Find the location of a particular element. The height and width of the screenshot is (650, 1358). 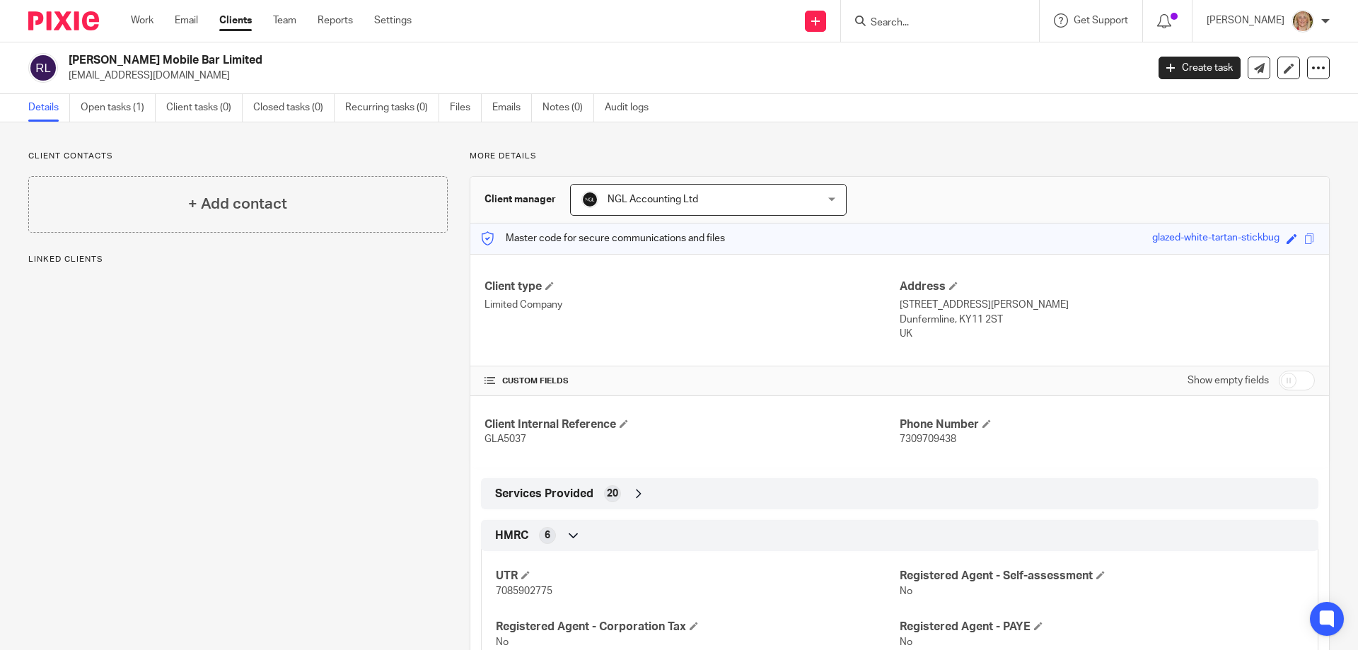

p: UK is located at coordinates (1107, 334).